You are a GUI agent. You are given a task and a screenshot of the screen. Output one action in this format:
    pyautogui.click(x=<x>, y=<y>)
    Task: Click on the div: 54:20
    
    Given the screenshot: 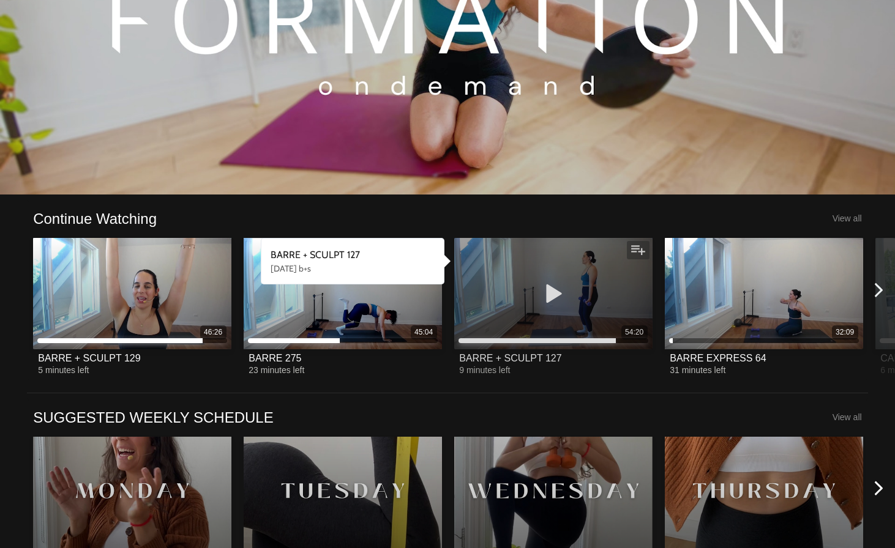 What is the action you would take?
    pyautogui.click(x=634, y=332)
    